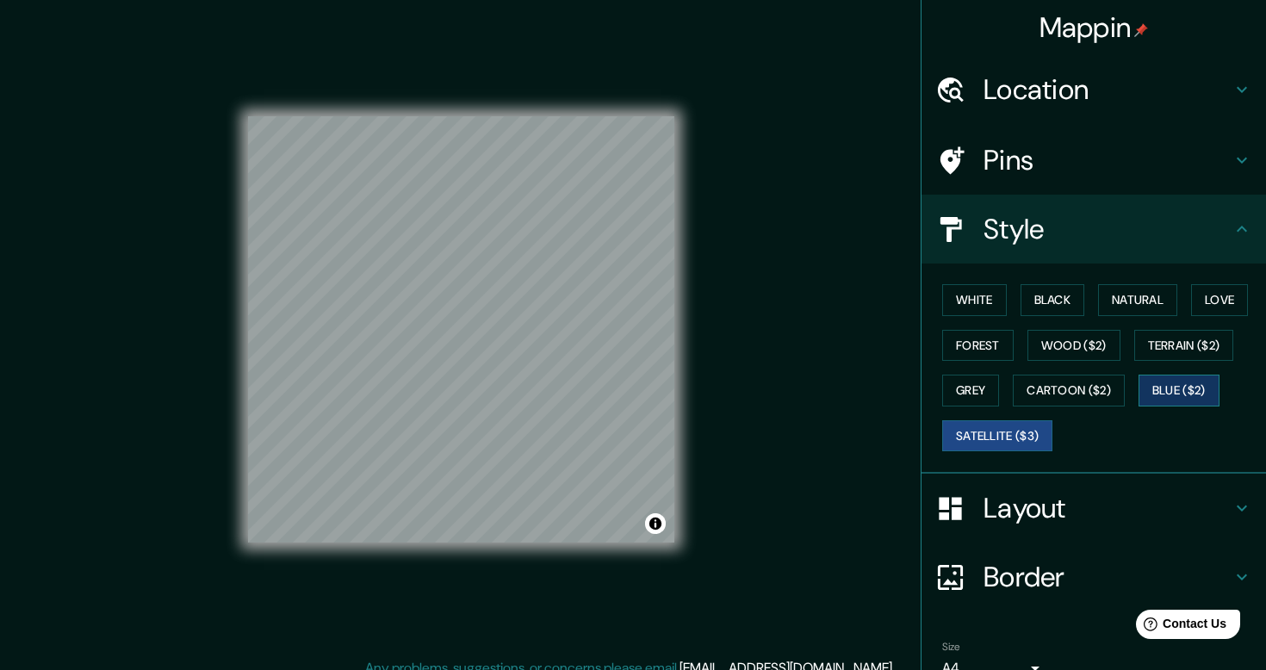 This screenshot has height=670, width=1266. Describe the element at coordinates (1220, 300) in the screenshot. I see `button: Love` at that location.